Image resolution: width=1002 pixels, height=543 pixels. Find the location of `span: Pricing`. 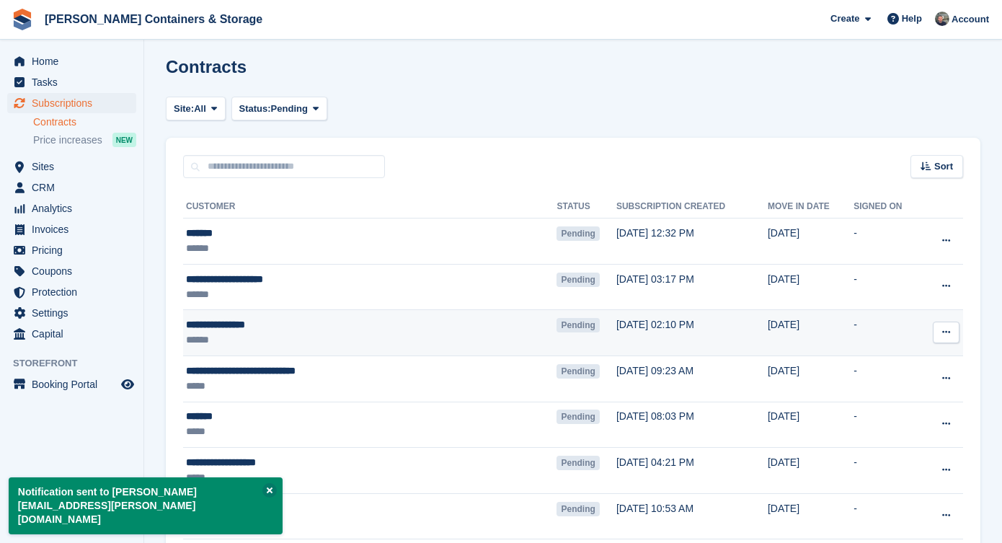

span: Pricing is located at coordinates (75, 250).